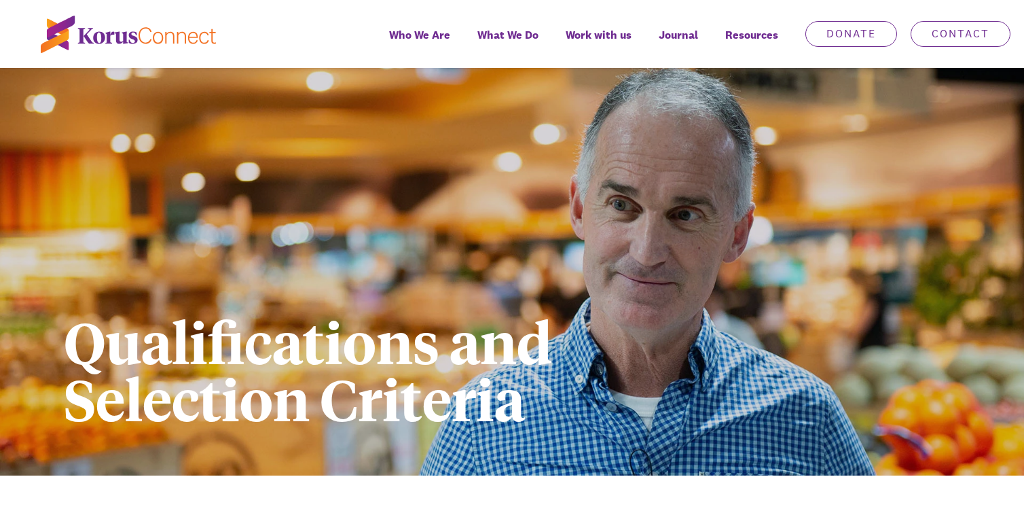  I want to click on h1: Qualifications and Selection Criteria, so click(397, 369).